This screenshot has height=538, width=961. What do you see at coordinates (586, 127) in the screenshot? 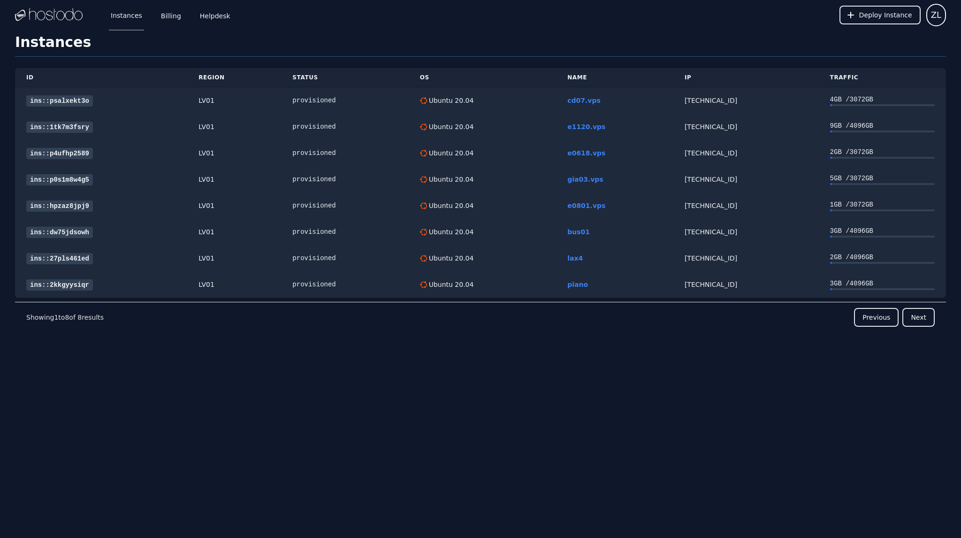
I see `a: e1120.vps` at bounding box center [586, 127].